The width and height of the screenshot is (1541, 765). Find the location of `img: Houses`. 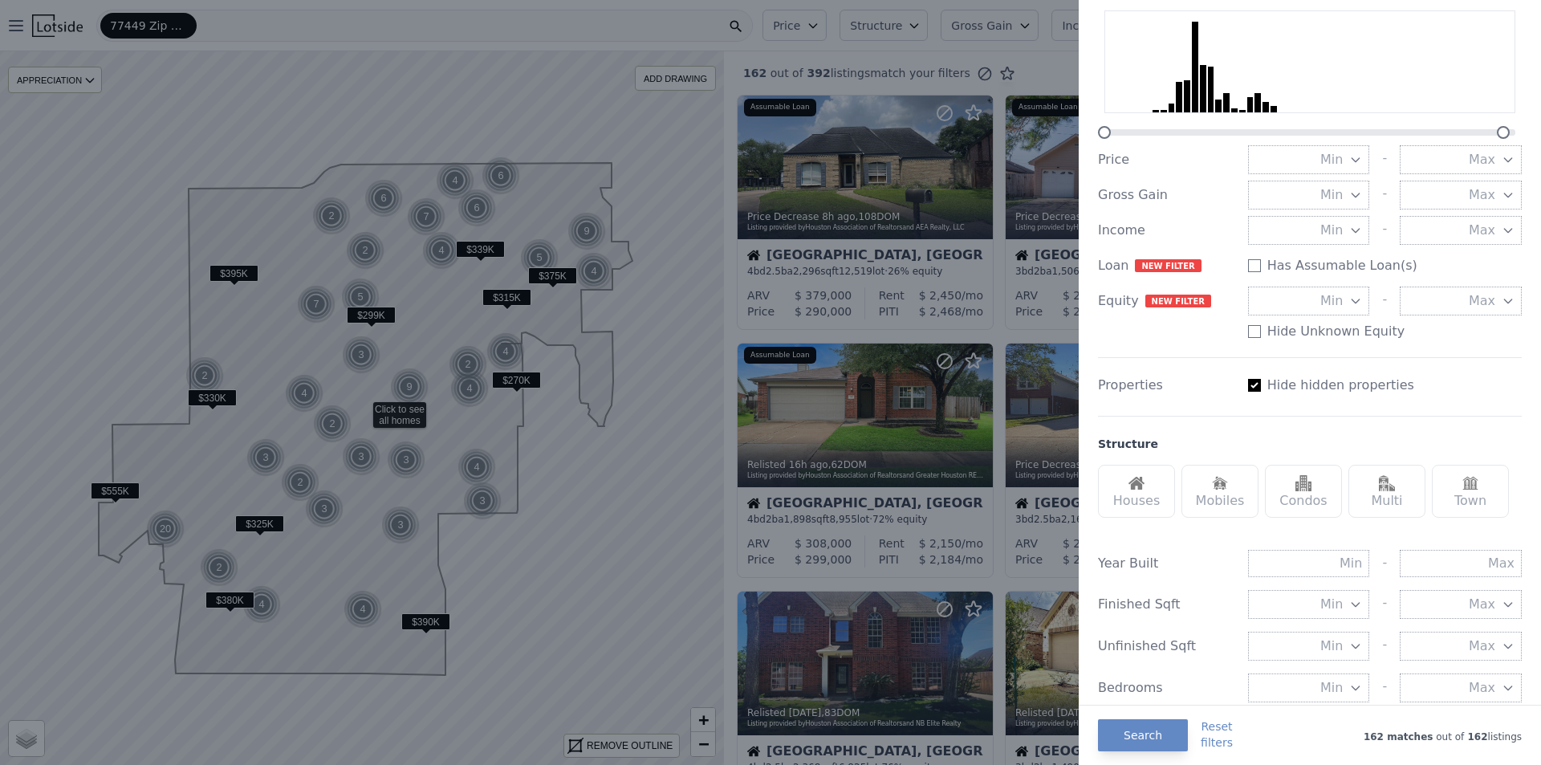

img: Houses is located at coordinates (1137, 483).